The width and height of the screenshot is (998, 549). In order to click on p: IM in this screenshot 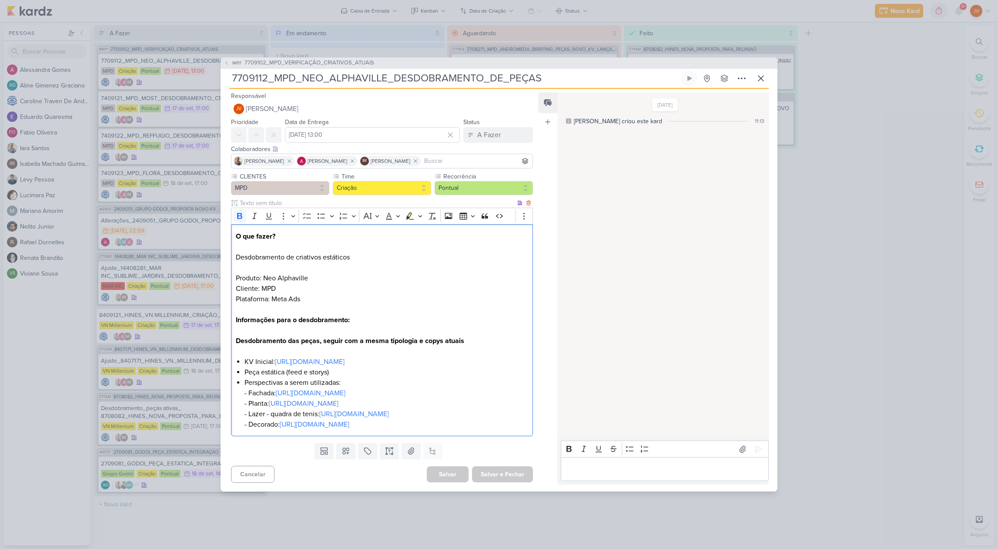, I will do `click(365, 161)`.